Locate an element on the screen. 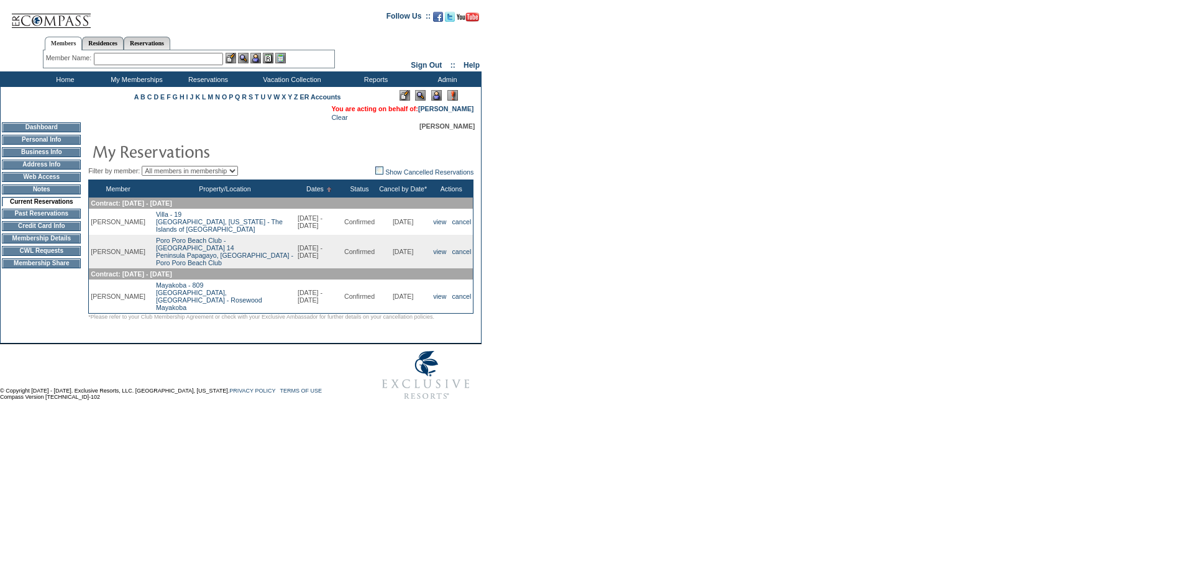 The image size is (1193, 587). td: Reservations is located at coordinates (206, 79).